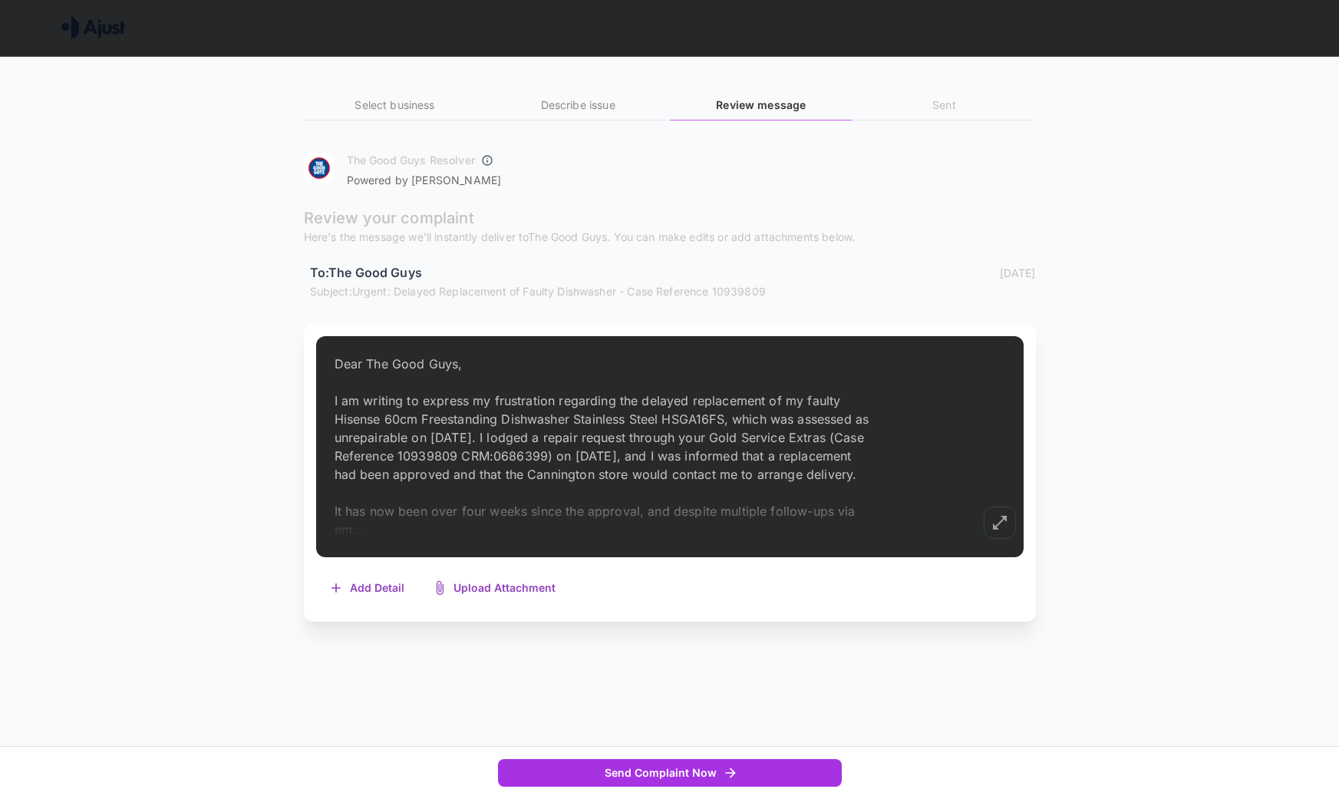  What do you see at coordinates (319, 168) in the screenshot?
I see `img: The Good Guys` at bounding box center [319, 168].